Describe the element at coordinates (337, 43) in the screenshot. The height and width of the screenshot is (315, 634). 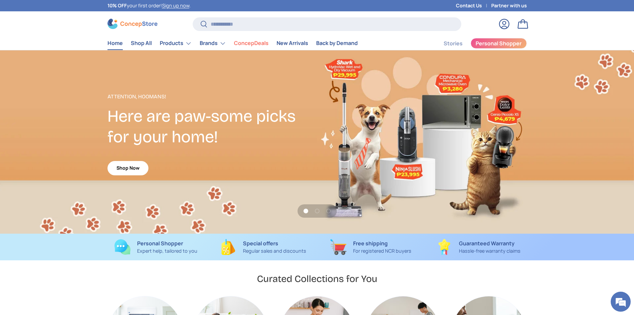
I see `a: Back by Demand` at that location.